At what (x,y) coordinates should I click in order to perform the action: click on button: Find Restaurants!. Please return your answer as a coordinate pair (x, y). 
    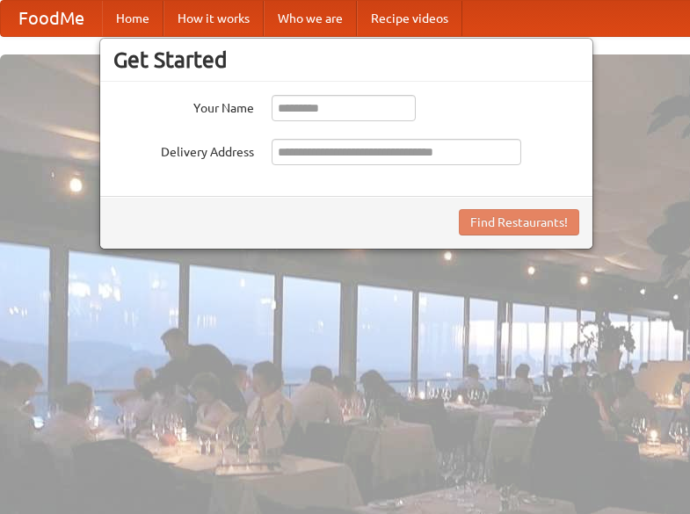
    Looking at the image, I should click on (519, 222).